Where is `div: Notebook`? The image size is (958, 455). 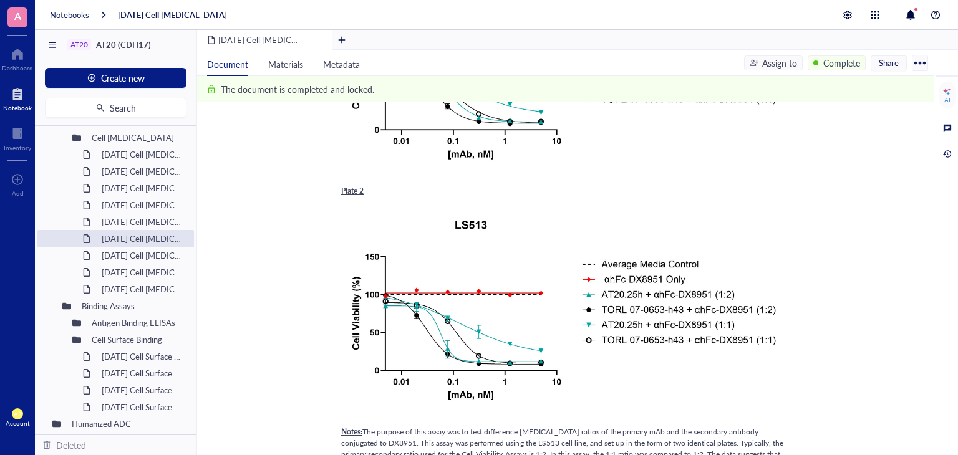
div: Notebook is located at coordinates (17, 108).